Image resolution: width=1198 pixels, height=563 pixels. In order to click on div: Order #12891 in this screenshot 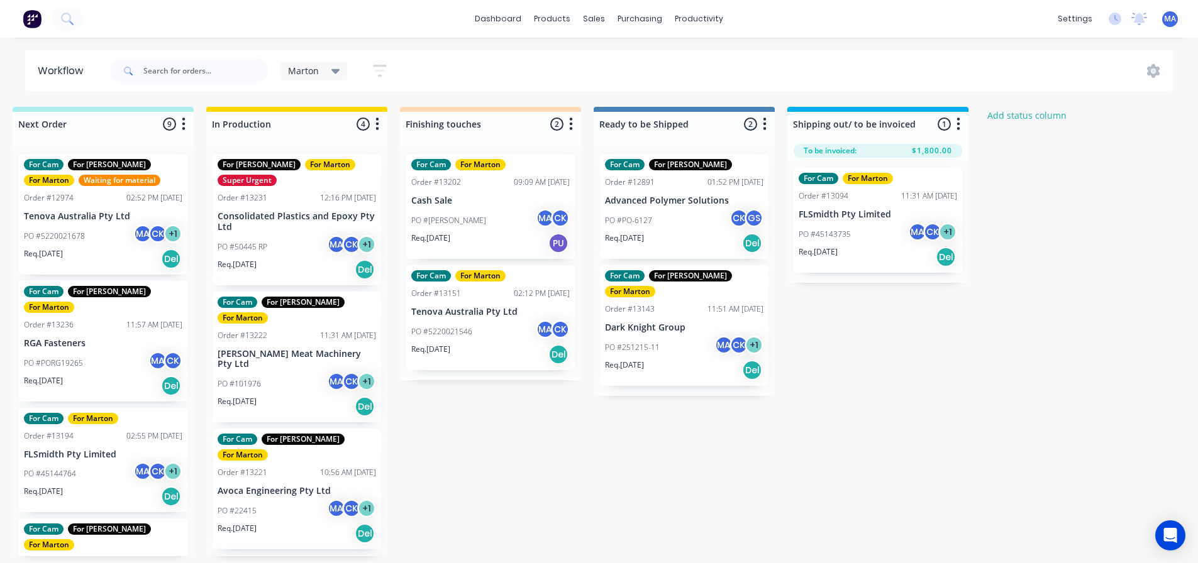, I will do `click(629, 182)`.